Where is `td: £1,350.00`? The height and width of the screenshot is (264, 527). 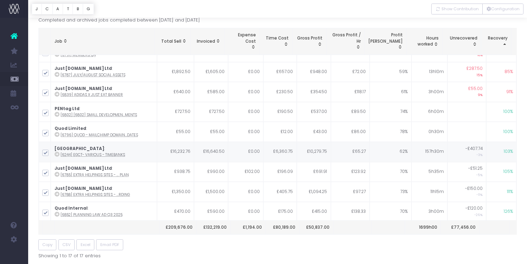
td: £1,350.00 is located at coordinates (175, 191).